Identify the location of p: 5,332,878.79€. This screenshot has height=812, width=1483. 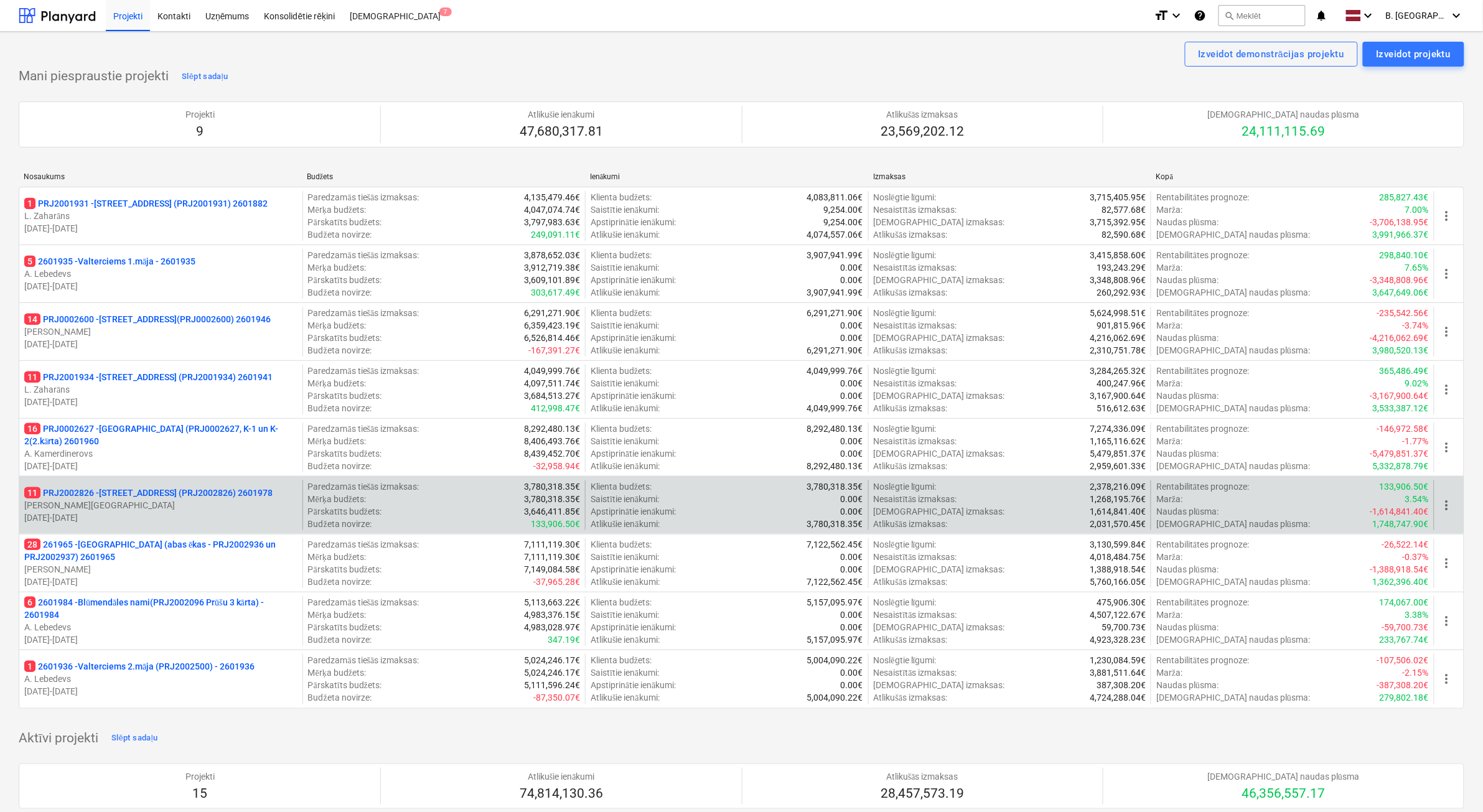
(1400, 466).